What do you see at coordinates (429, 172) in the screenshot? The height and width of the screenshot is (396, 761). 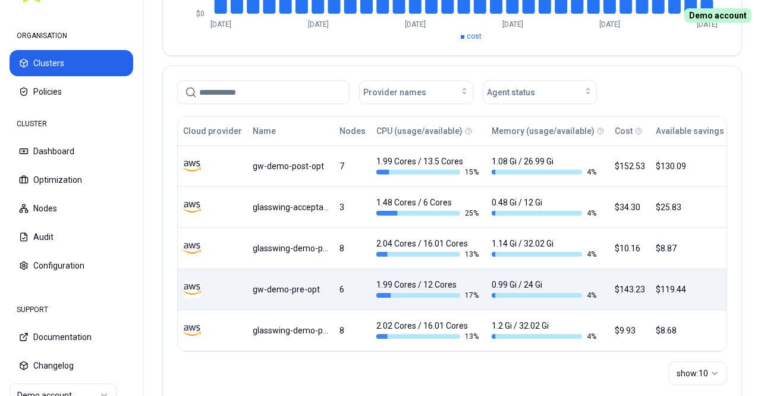 I see `div: 15 %` at bounding box center [429, 172].